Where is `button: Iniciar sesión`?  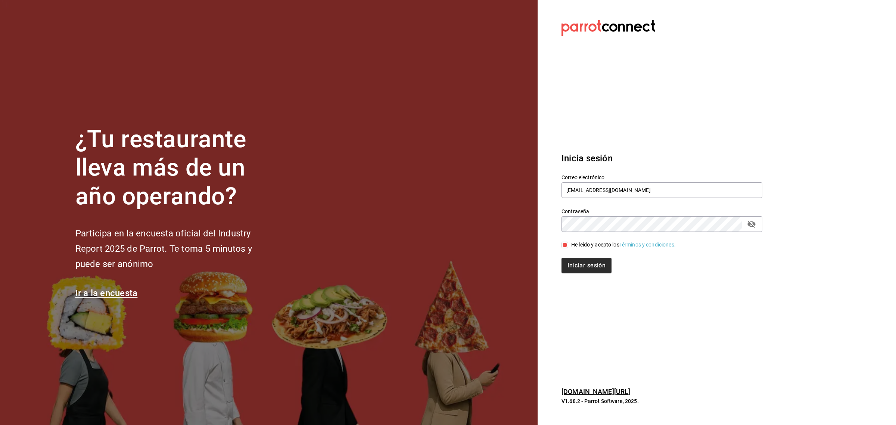 button: Iniciar sesión is located at coordinates (587, 266).